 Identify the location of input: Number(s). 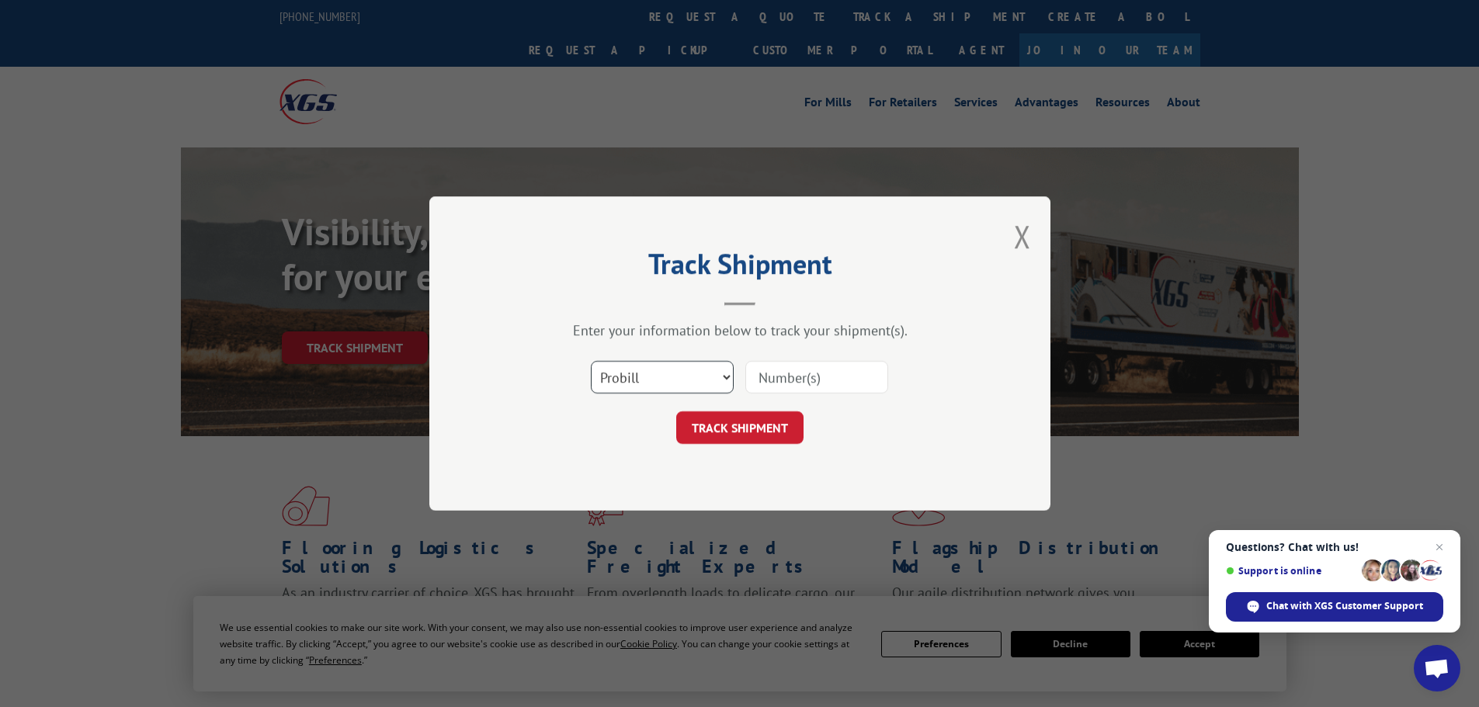
(817, 377).